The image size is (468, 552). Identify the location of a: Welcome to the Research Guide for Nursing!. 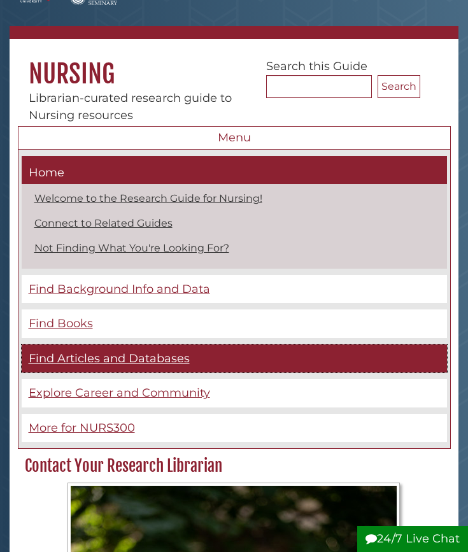
(148, 198).